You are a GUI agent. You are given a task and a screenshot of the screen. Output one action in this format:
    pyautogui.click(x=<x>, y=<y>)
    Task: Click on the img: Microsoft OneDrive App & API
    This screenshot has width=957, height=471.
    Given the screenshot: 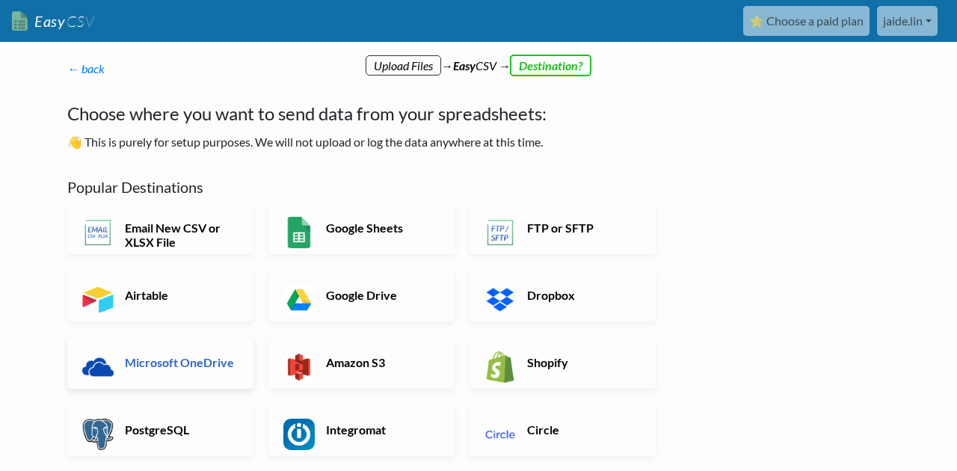 What is the action you would take?
    pyautogui.click(x=98, y=367)
    